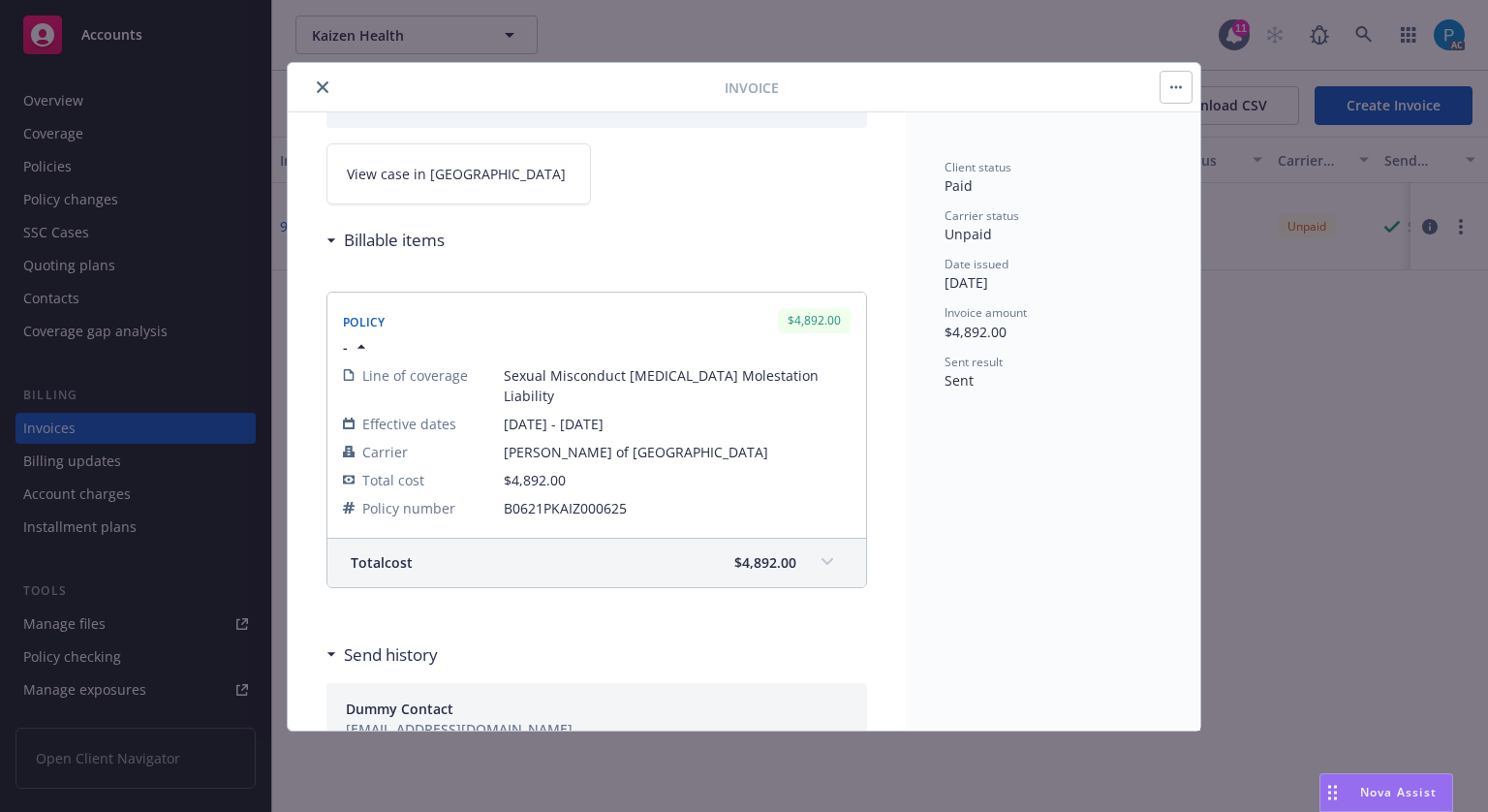 This screenshot has width=1488, height=812. What do you see at coordinates (399, 708) in the screenshot?
I see `span: Dummy Contact` at bounding box center [399, 708].